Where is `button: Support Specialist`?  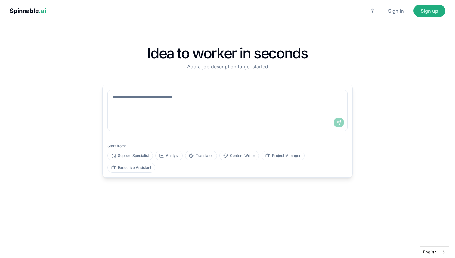
button: Support Specialist is located at coordinates (130, 156).